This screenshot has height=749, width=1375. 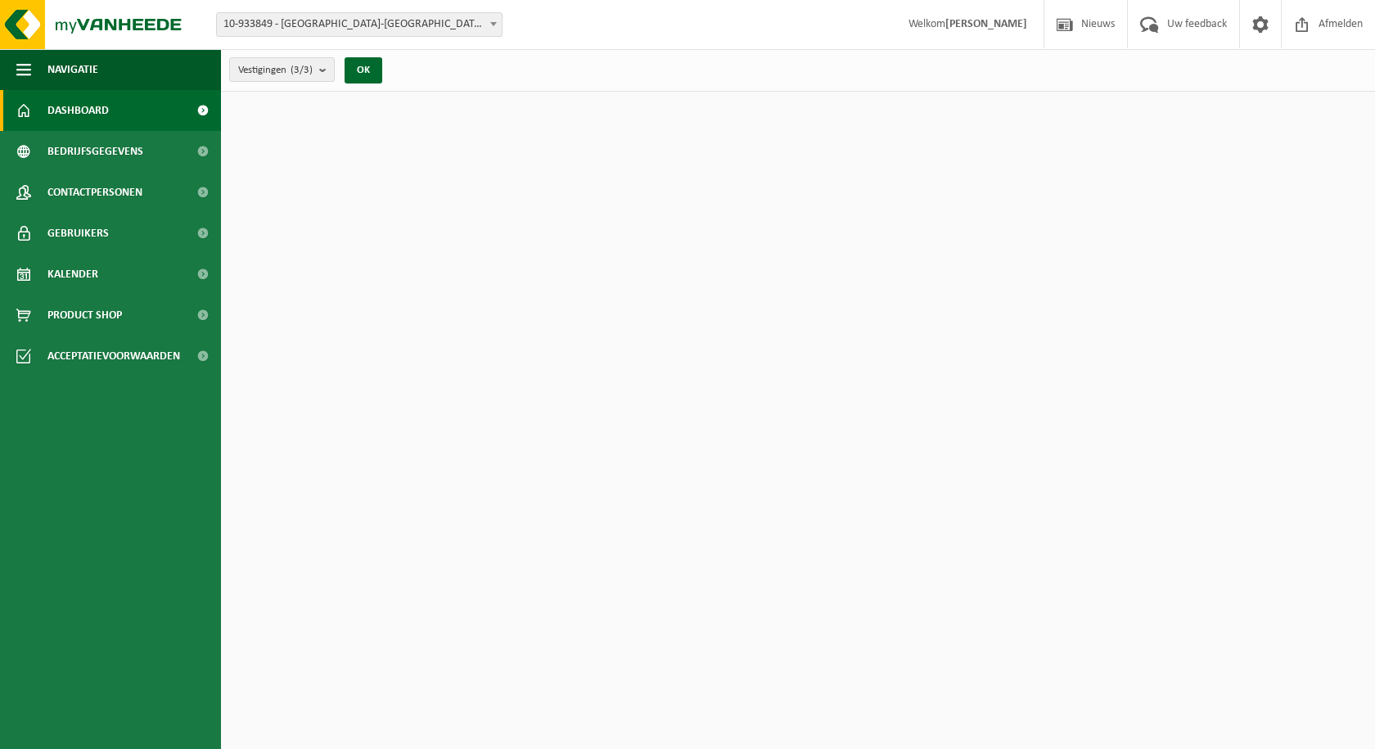 I want to click on span: Bedrijfsgegevens, so click(x=95, y=151).